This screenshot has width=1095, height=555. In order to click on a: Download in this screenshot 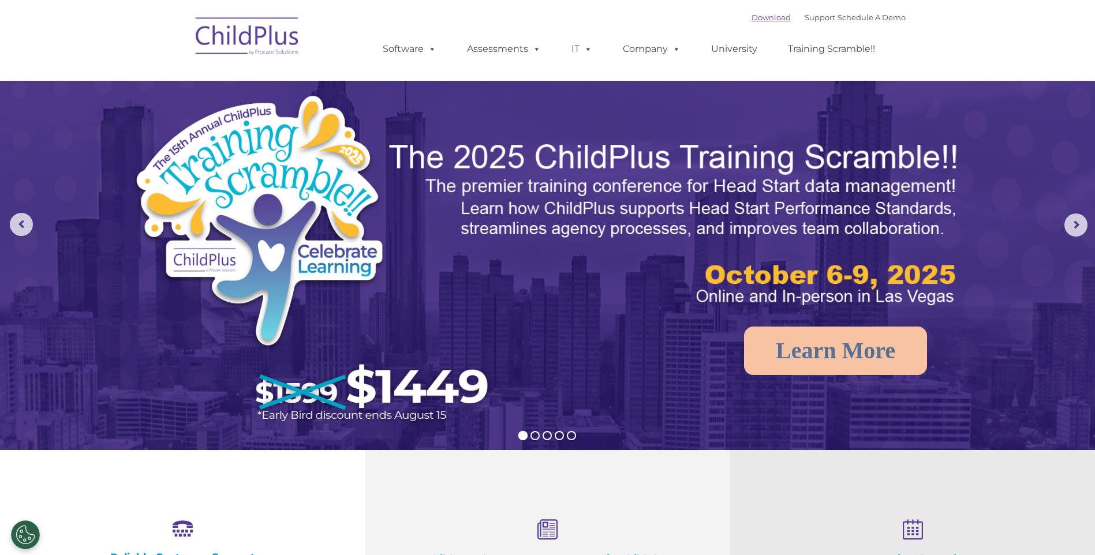, I will do `click(771, 17)`.